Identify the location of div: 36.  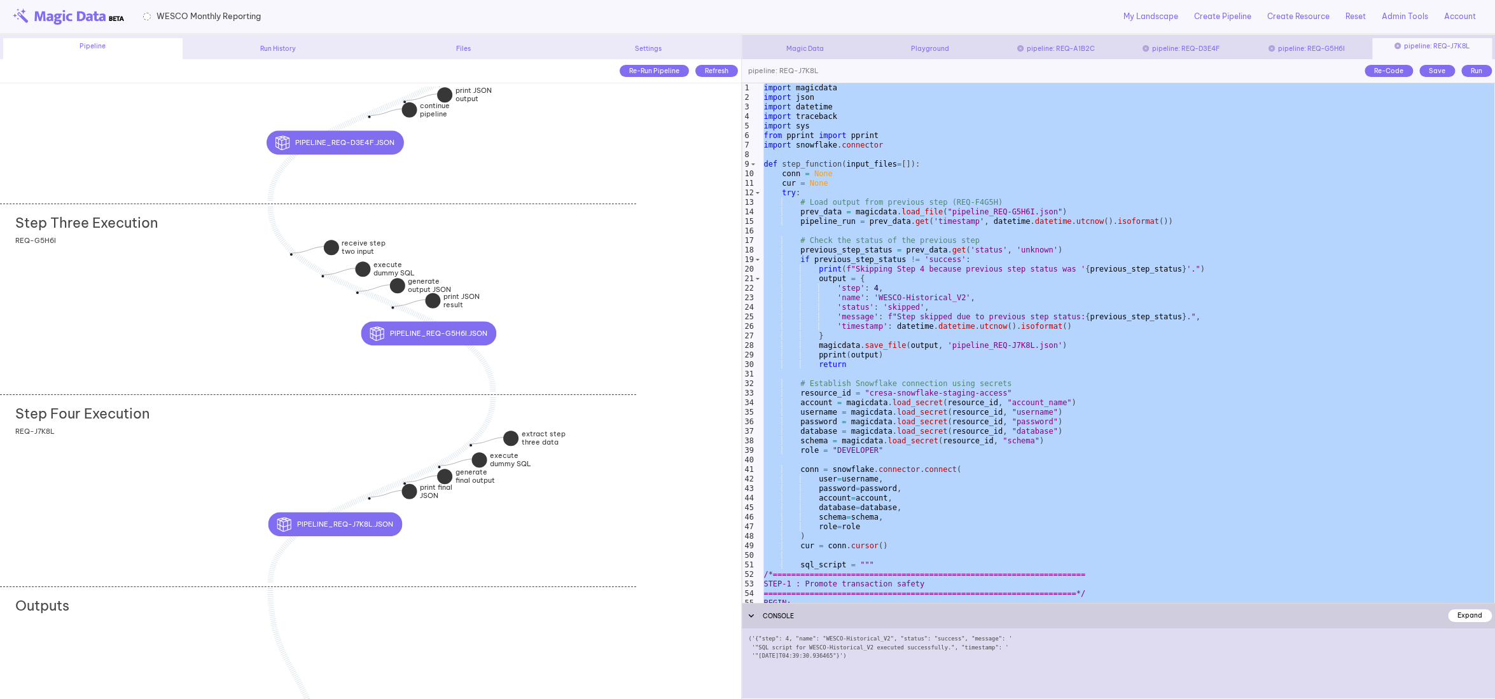
(749, 422).